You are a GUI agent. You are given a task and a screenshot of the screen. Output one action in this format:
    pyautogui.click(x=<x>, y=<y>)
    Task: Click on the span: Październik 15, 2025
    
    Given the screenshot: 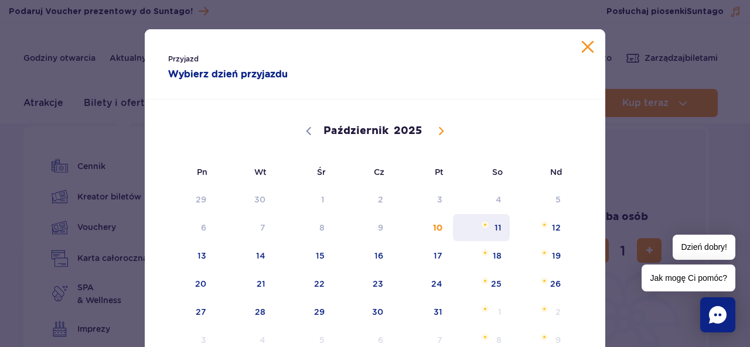 What is the action you would take?
    pyautogui.click(x=304, y=256)
    